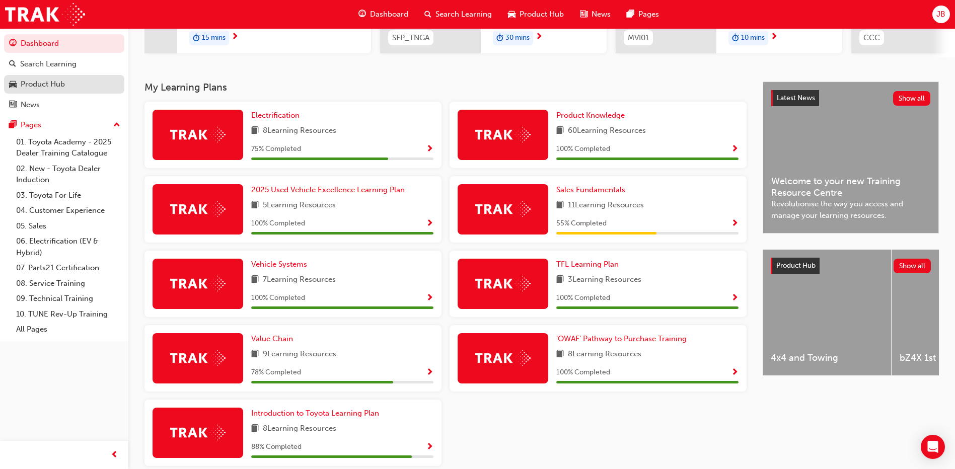 The height and width of the screenshot is (469, 955). I want to click on a: Search Learning, so click(64, 64).